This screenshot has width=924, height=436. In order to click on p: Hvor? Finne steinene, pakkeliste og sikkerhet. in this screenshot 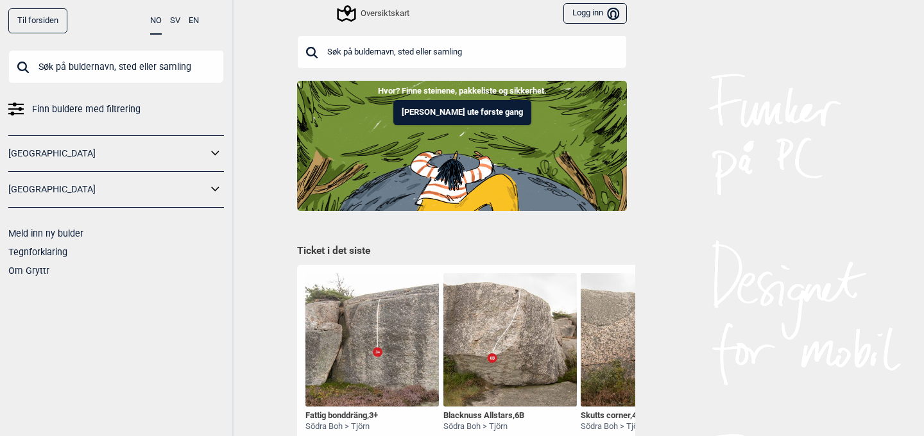, I will do `click(462, 91)`.